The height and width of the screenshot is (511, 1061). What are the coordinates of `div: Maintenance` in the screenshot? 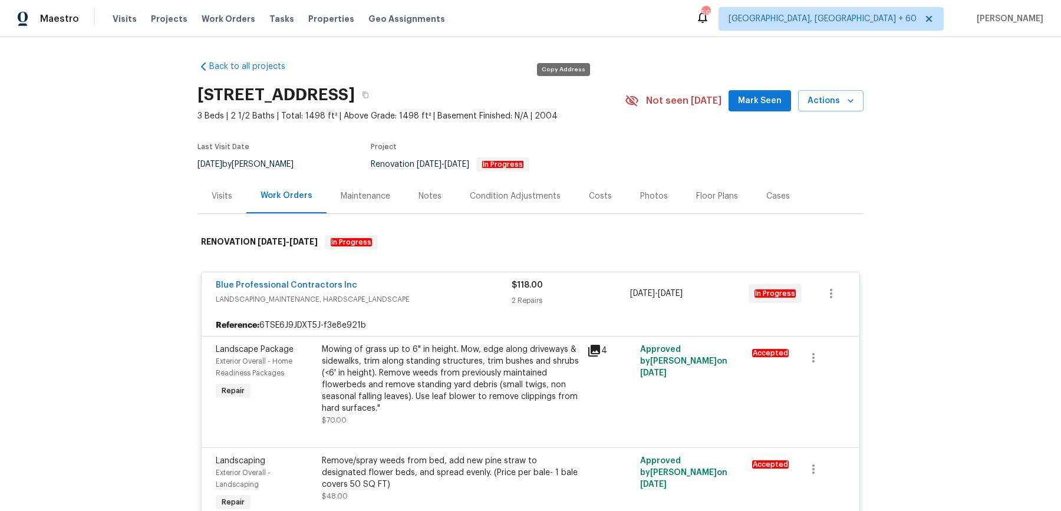 It's located at (365, 196).